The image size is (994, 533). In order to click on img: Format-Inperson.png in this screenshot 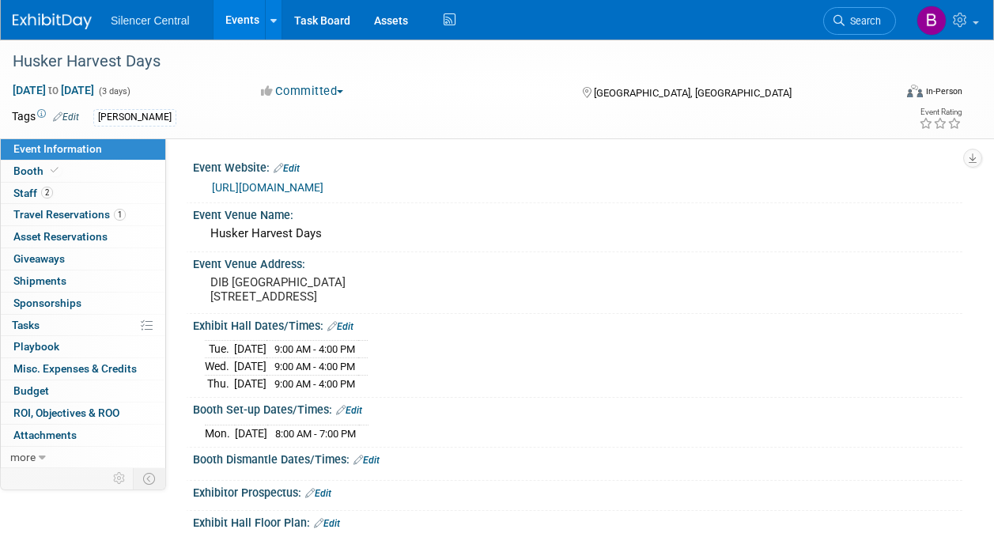, I will do `click(915, 91)`.